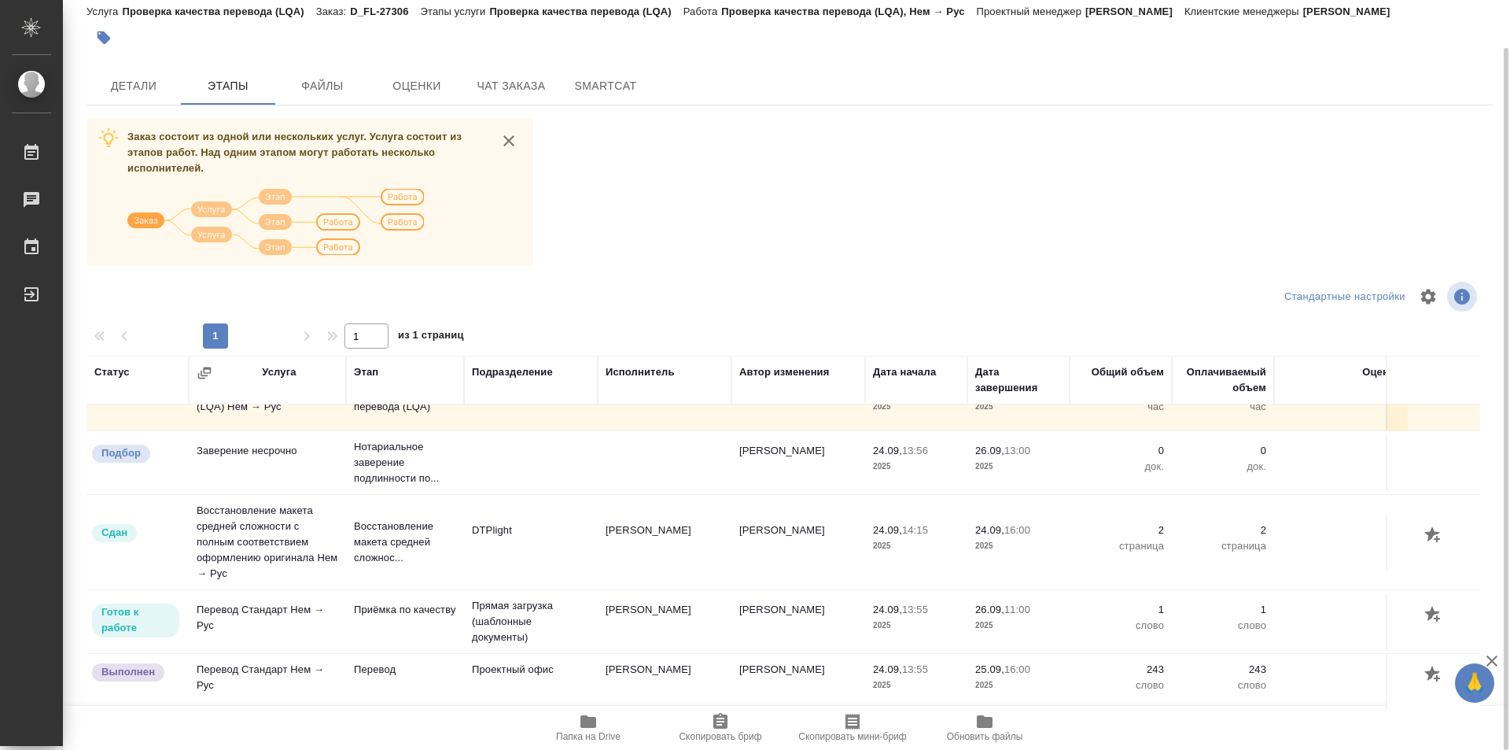 The image size is (1510, 750). What do you see at coordinates (405, 669) in the screenshot?
I see `p: Перевод` at bounding box center [405, 669].